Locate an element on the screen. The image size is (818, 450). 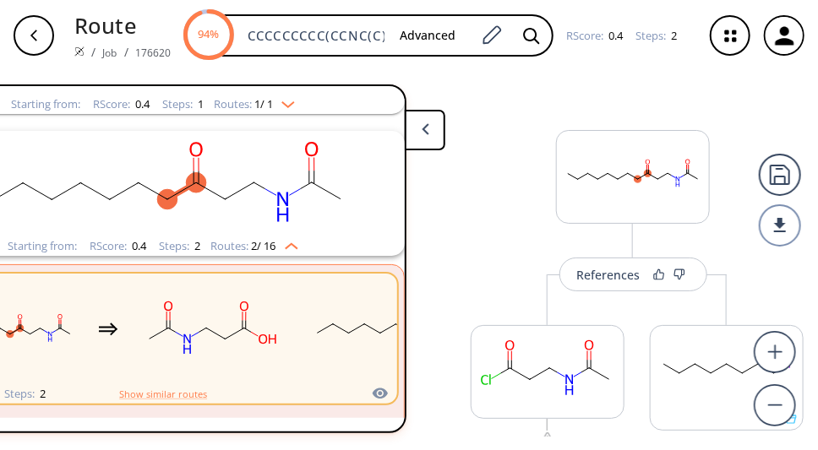
a: 176620 is located at coordinates (153, 52).